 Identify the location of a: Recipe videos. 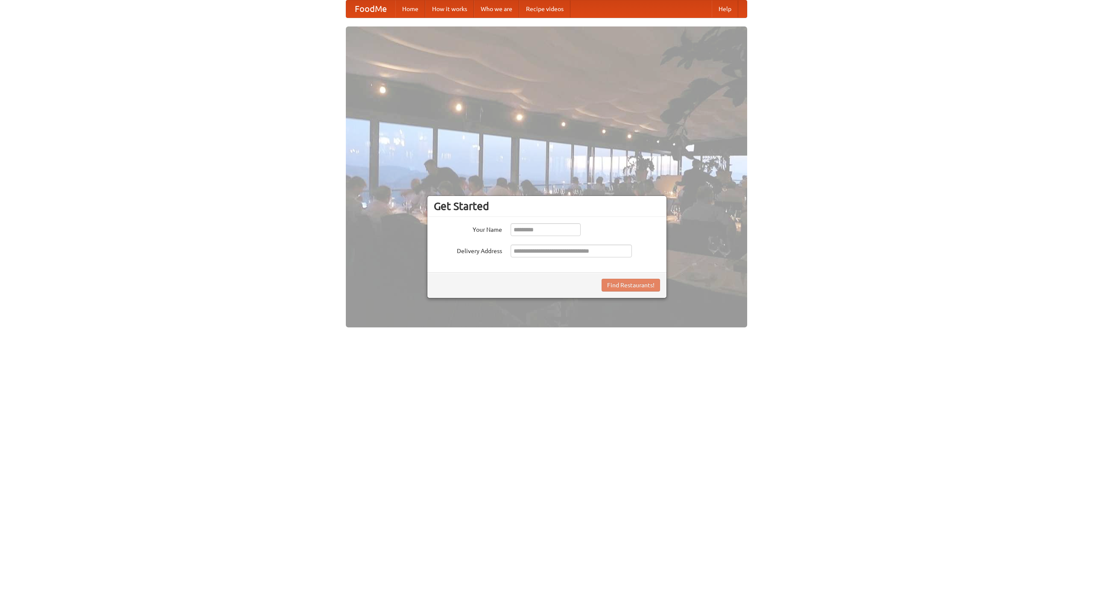
(545, 9).